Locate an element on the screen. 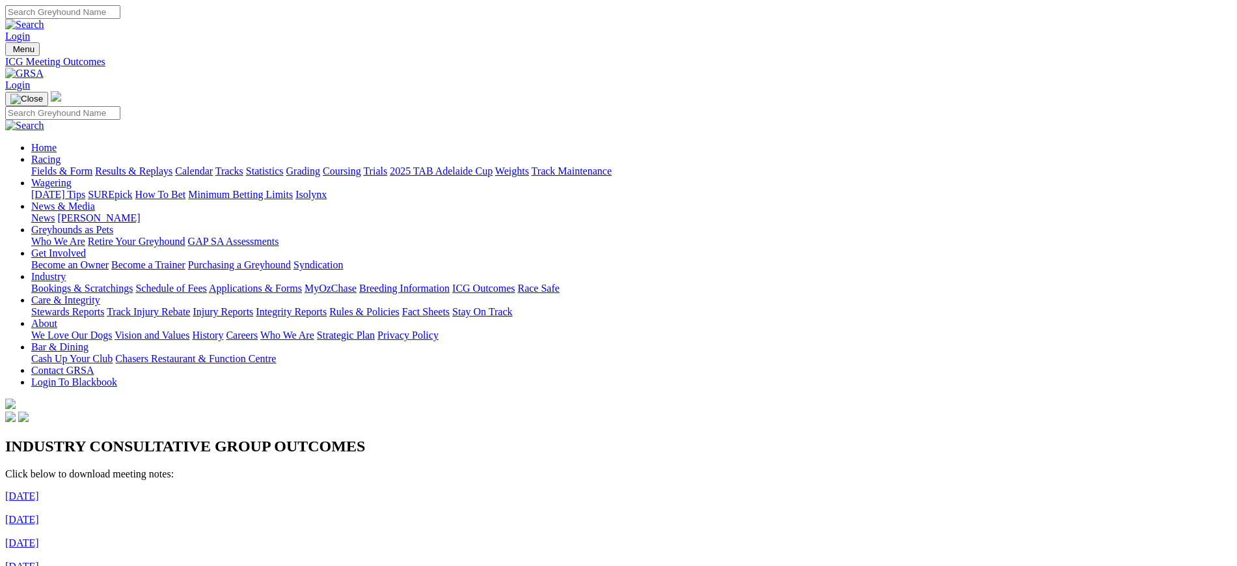 The width and height of the screenshot is (1237, 566). a: Login To Blackbook is located at coordinates (74, 381).